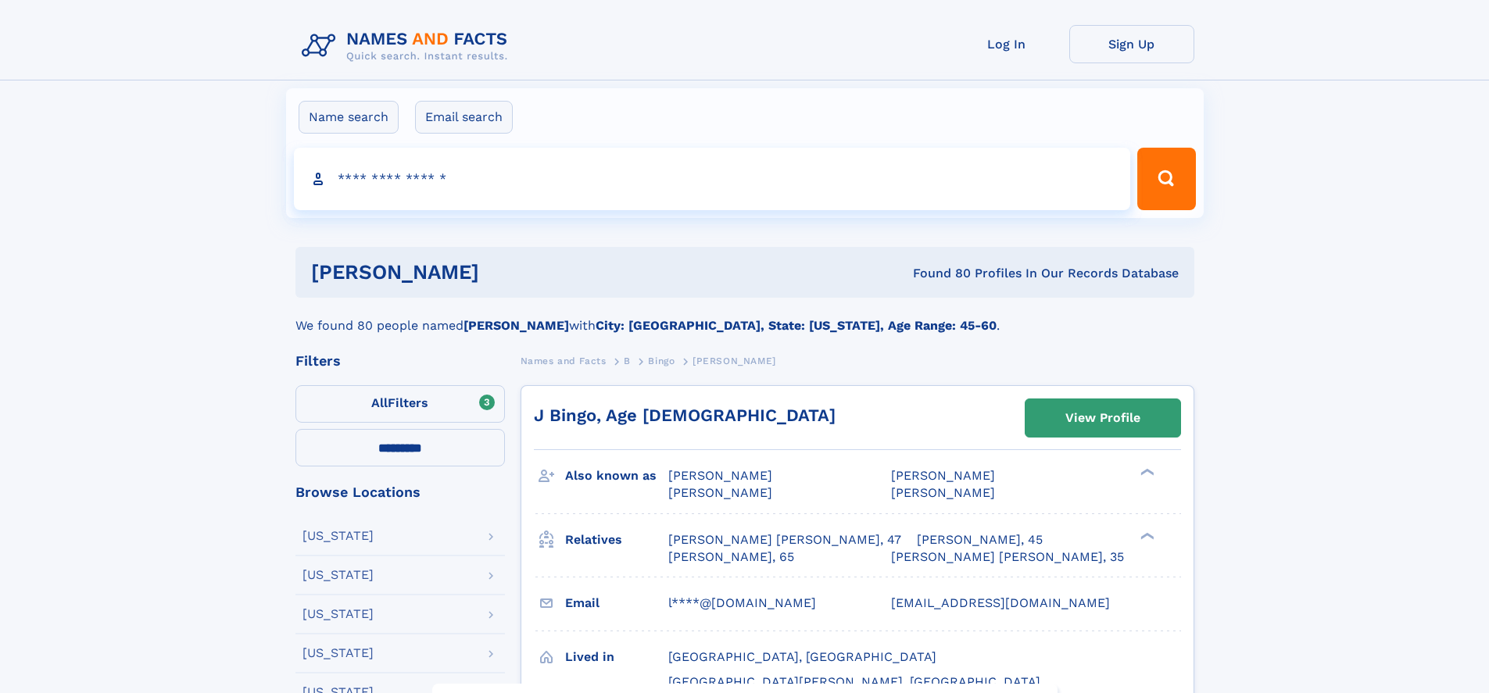 The width and height of the screenshot is (1489, 693). Describe the element at coordinates (349, 117) in the screenshot. I see `label: Name search` at that location.